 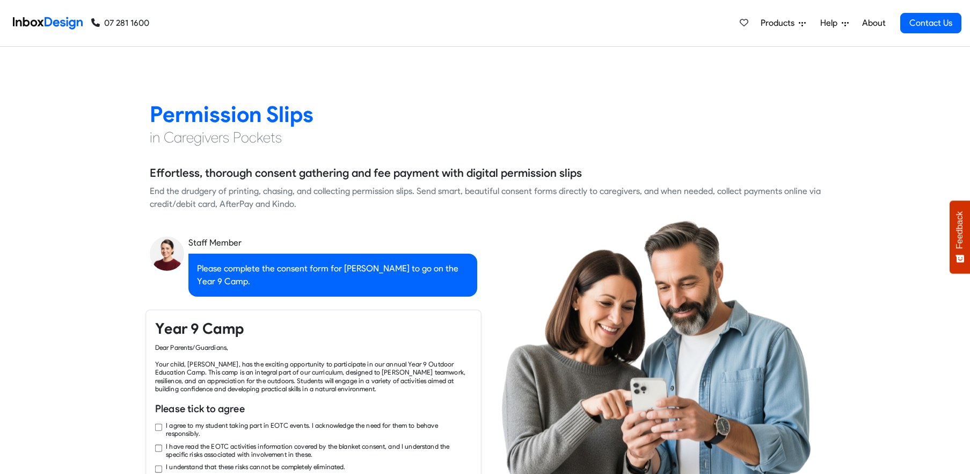 I want to click on span: Help, so click(x=831, y=23).